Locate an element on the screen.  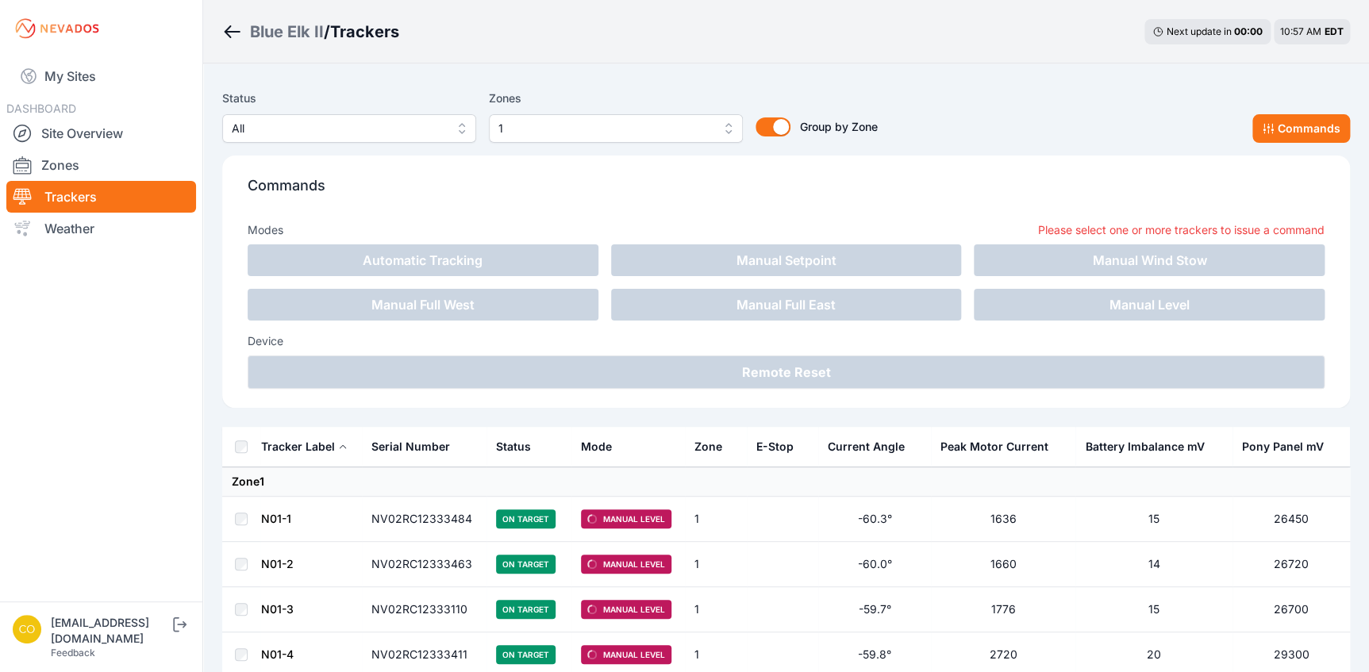
a: Blue Elk II is located at coordinates (287, 32).